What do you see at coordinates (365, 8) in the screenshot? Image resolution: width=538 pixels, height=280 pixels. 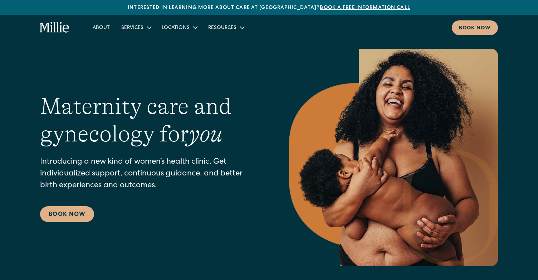 I see `a: Book a free information call` at bounding box center [365, 8].